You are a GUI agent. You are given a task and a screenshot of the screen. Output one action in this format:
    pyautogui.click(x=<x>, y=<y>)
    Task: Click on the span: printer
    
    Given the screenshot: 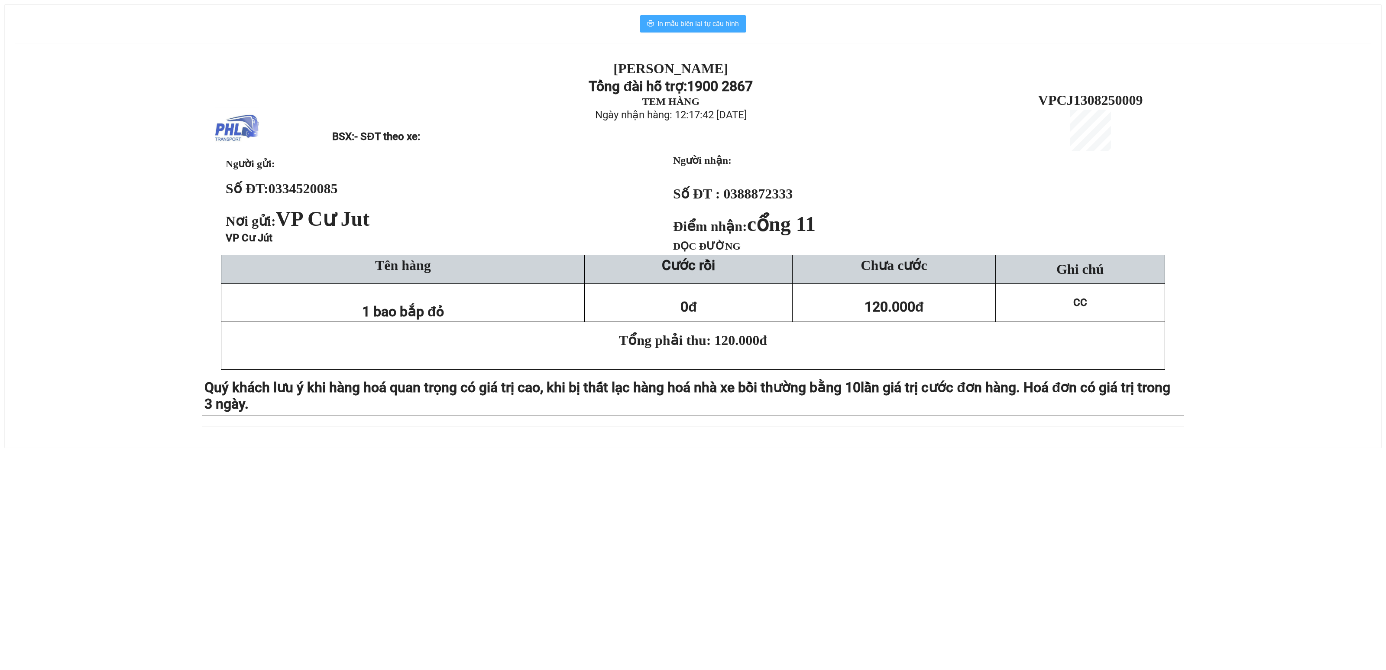 What is the action you would take?
    pyautogui.click(x=651, y=24)
    